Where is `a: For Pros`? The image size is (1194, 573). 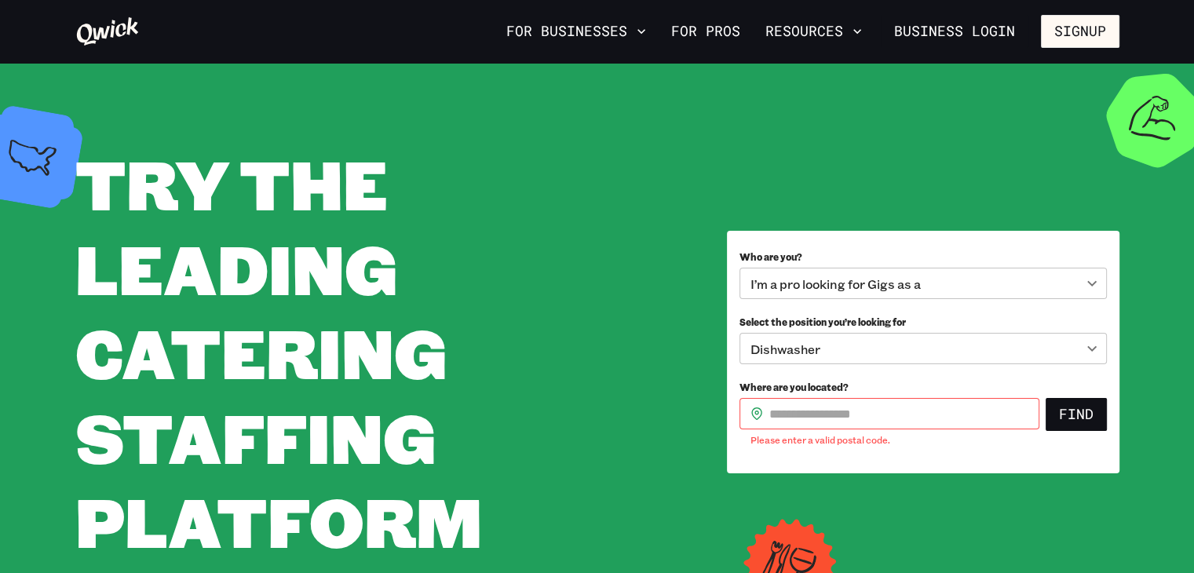
a: For Pros is located at coordinates (705, 31).